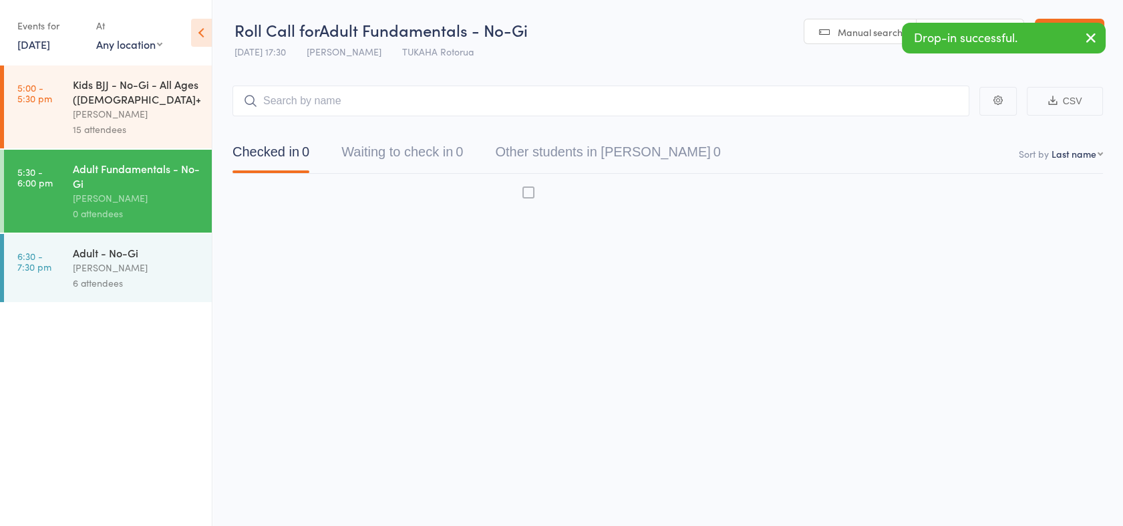  What do you see at coordinates (1004, 38) in the screenshot?
I see `div: Drop-in successful.` at bounding box center [1004, 38].